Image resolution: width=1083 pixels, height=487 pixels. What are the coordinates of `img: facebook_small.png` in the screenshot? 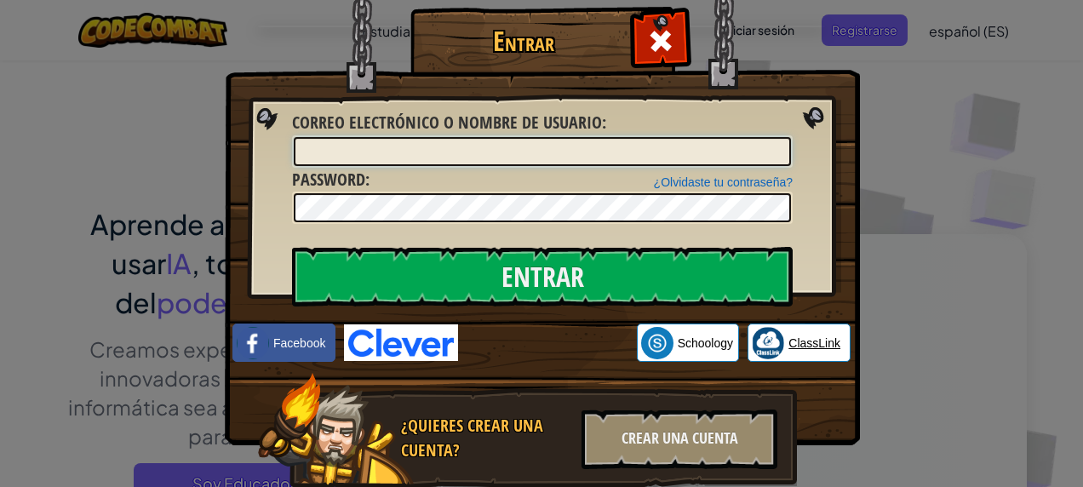 It's located at (253, 343).